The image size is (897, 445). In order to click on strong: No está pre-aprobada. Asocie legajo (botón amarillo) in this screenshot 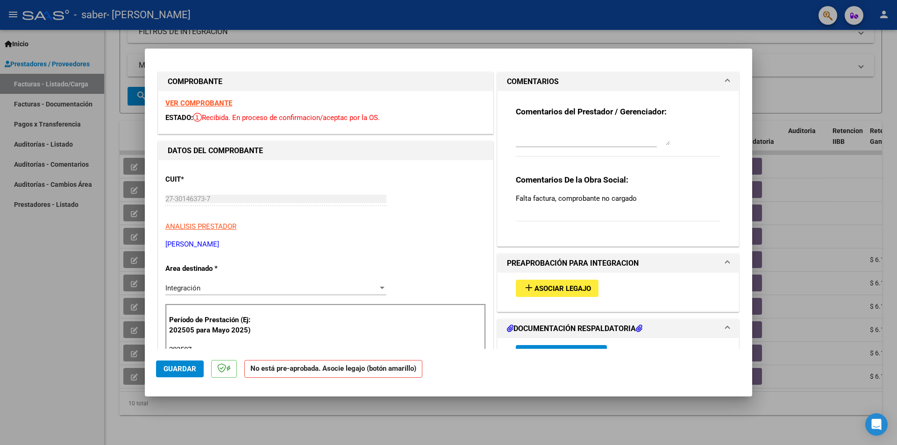, I will do `click(333, 369)`.